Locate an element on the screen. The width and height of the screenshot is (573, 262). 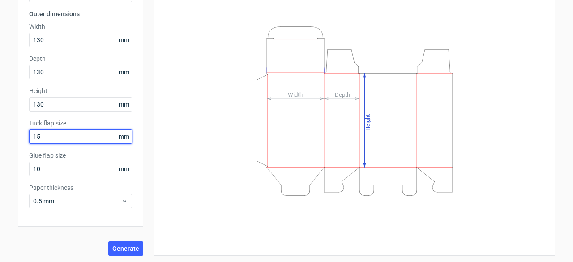
tspan: Height is located at coordinates (367, 122).